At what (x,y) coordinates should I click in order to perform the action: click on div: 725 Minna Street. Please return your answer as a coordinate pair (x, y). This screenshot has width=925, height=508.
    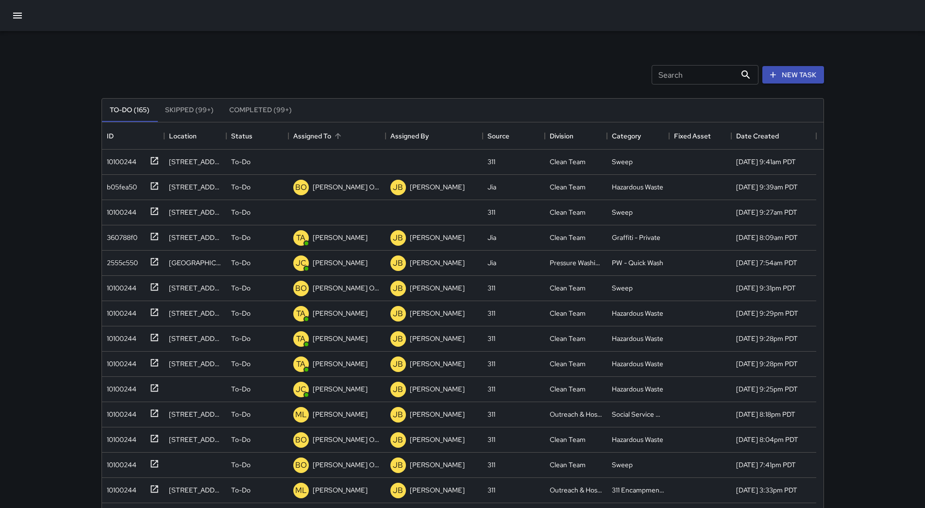
    Looking at the image, I should click on (195, 439).